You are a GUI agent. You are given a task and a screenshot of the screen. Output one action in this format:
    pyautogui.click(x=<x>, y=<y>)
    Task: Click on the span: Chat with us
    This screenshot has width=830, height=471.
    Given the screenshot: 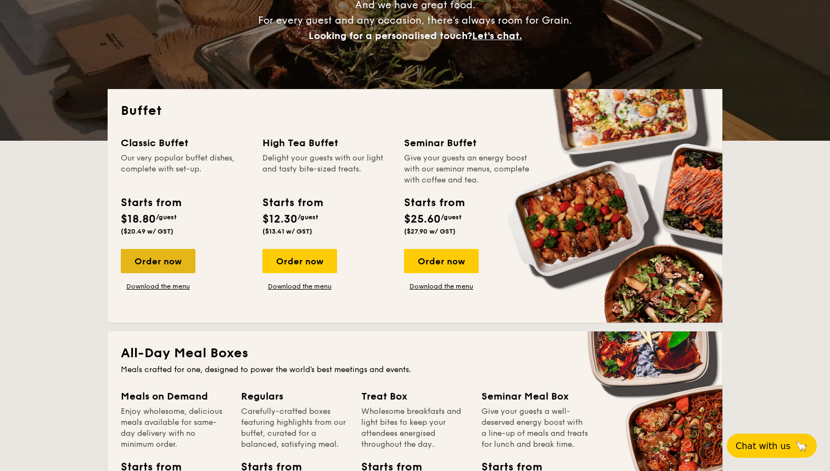 What is the action you would take?
    pyautogui.click(x=763, y=445)
    